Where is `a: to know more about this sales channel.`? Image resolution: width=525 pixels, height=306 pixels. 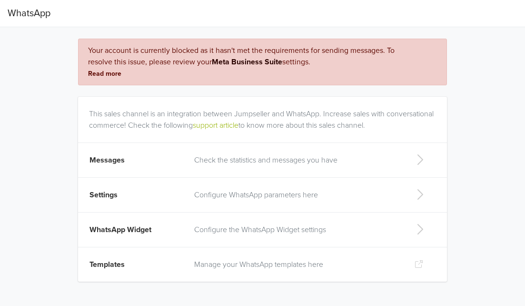
a: to know more about this sales channel. is located at coordinates (302, 125).